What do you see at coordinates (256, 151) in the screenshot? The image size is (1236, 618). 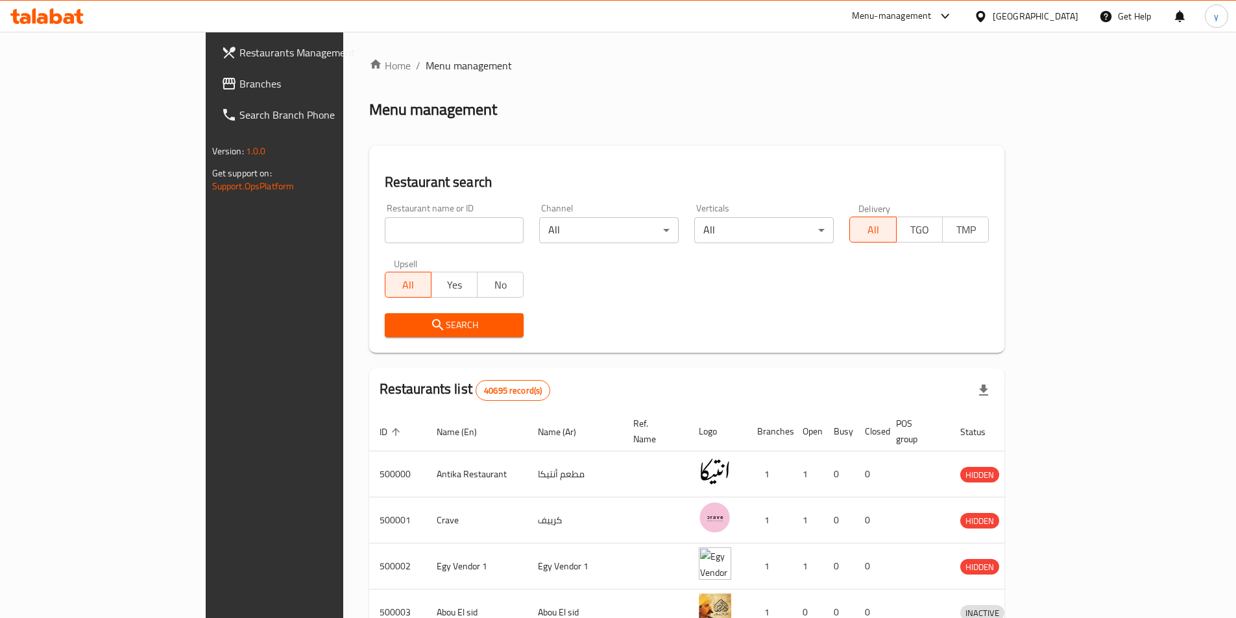 I see `span: 1.0.0` at bounding box center [256, 151].